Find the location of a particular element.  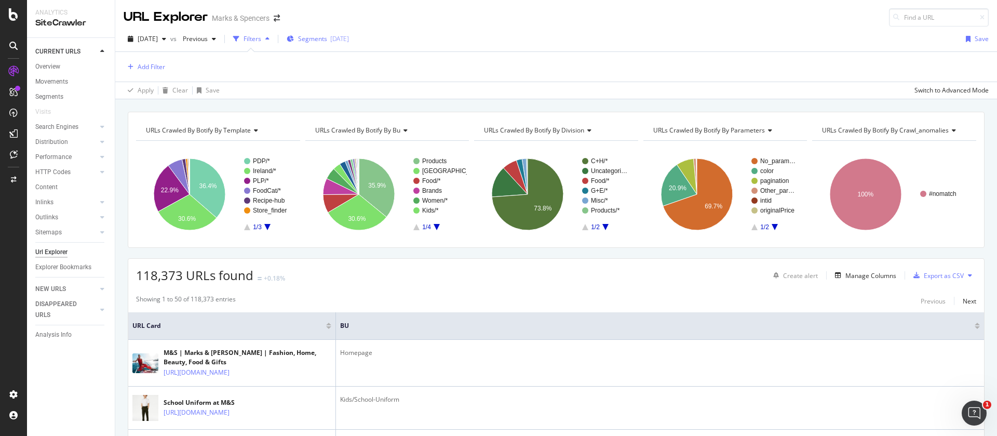

div: arrow-right-arrow-left is located at coordinates (277, 18).